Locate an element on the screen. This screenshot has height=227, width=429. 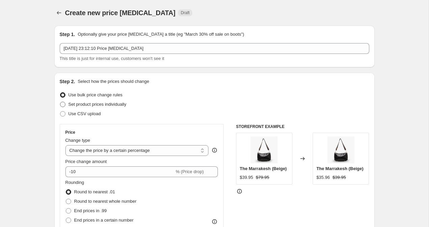
span: Use CSV upload is located at coordinates (85, 114).